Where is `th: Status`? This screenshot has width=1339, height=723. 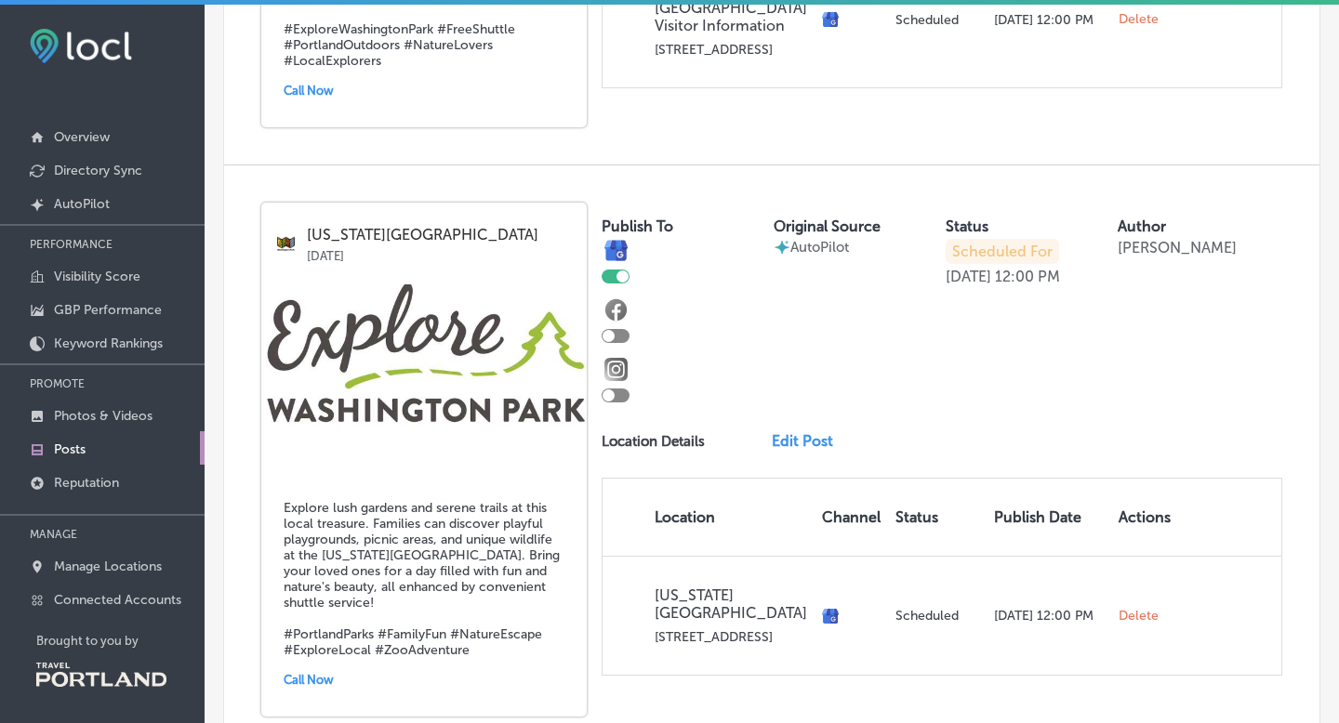 th: Status is located at coordinates (937, 517).